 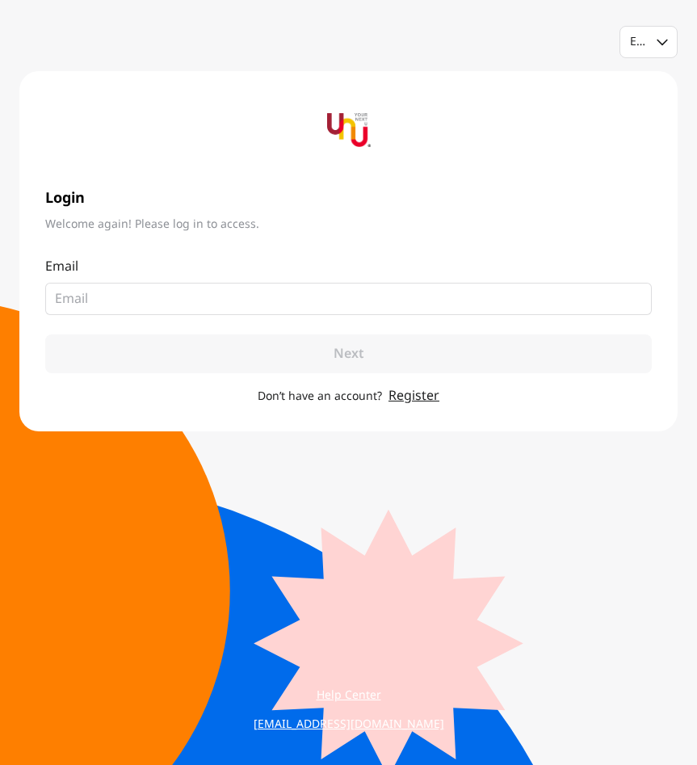 What do you see at coordinates (349, 695) in the screenshot?
I see `a: Help Center` at bounding box center [349, 695].